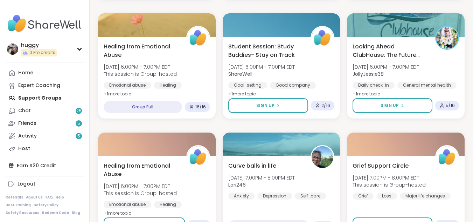  What do you see at coordinates (390, 51) in the screenshot?
I see `span: Looking Ahead ClubHouse: The Future Awaits You !` at bounding box center [390, 51].